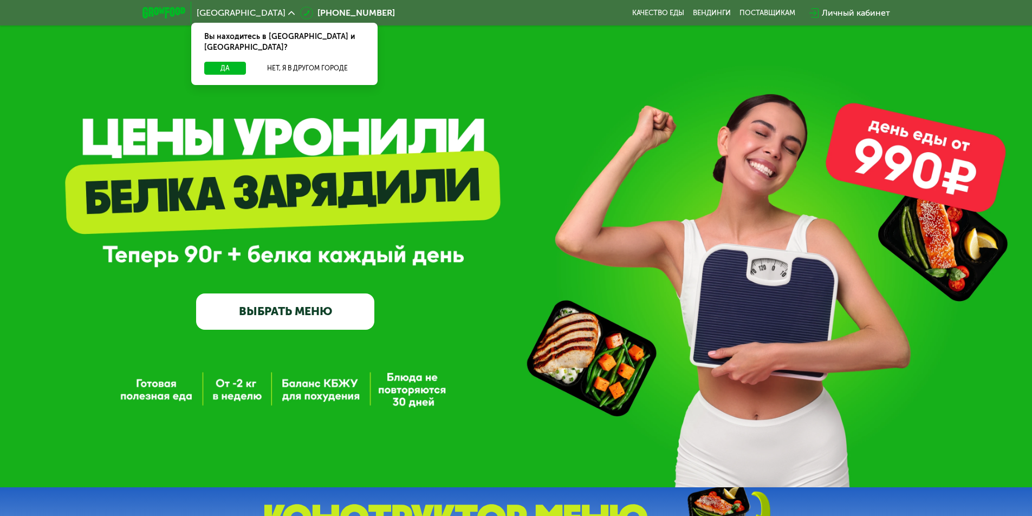  What do you see at coordinates (856, 13) in the screenshot?
I see `div: Личный кабинет` at bounding box center [856, 13].